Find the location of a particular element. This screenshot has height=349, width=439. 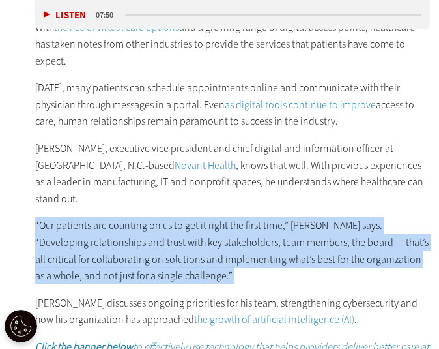

a: Novant Health is located at coordinates (205, 165).